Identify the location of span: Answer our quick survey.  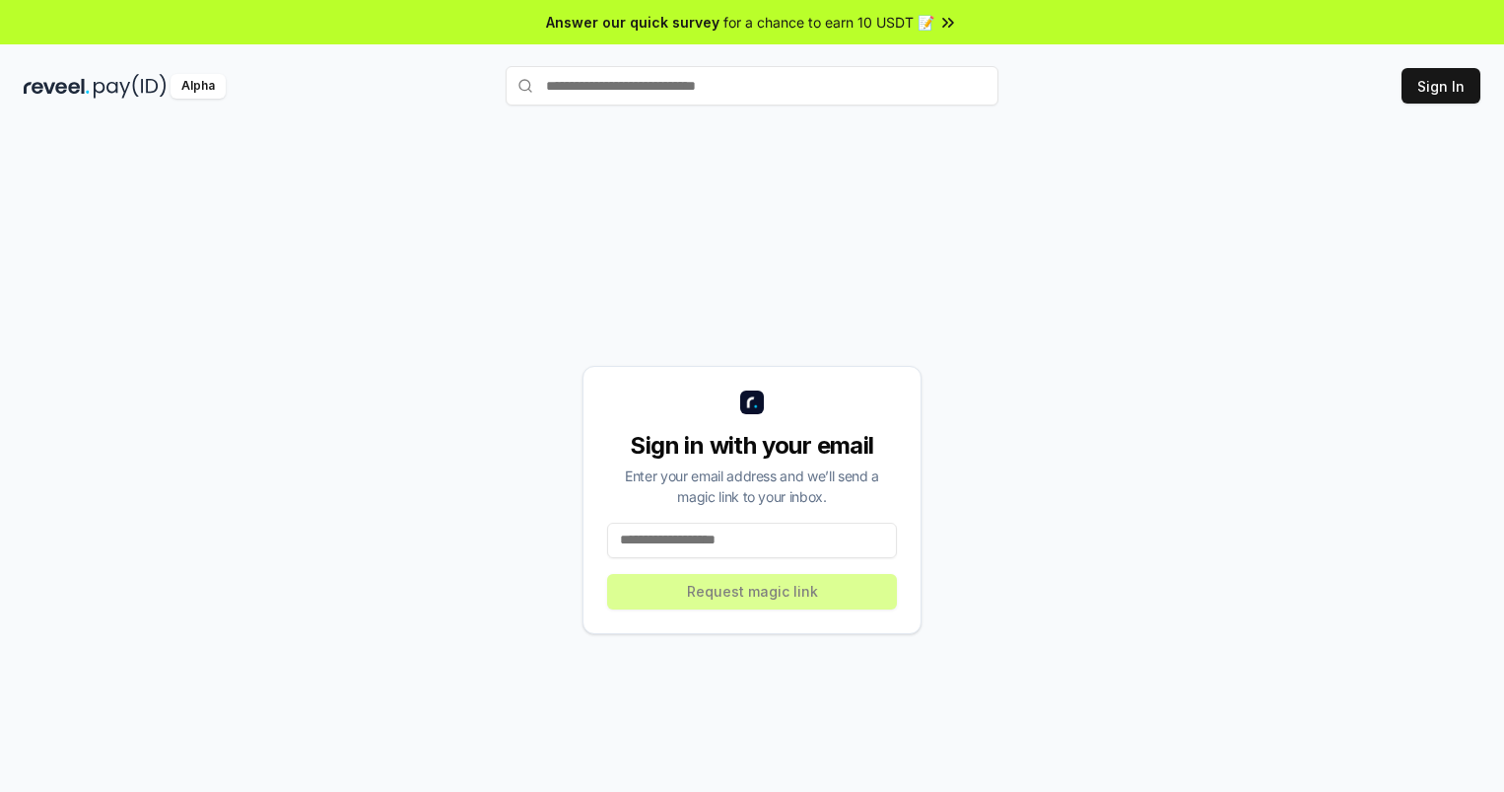
(633, 22).